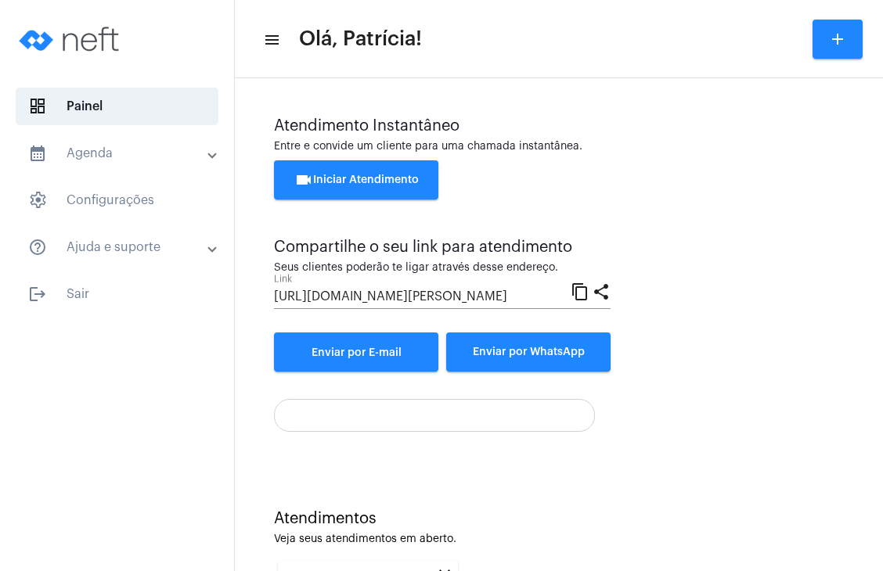 This screenshot has height=571, width=883. I want to click on div: Seus clientes poderão te ligar através desse endereço., so click(442, 268).